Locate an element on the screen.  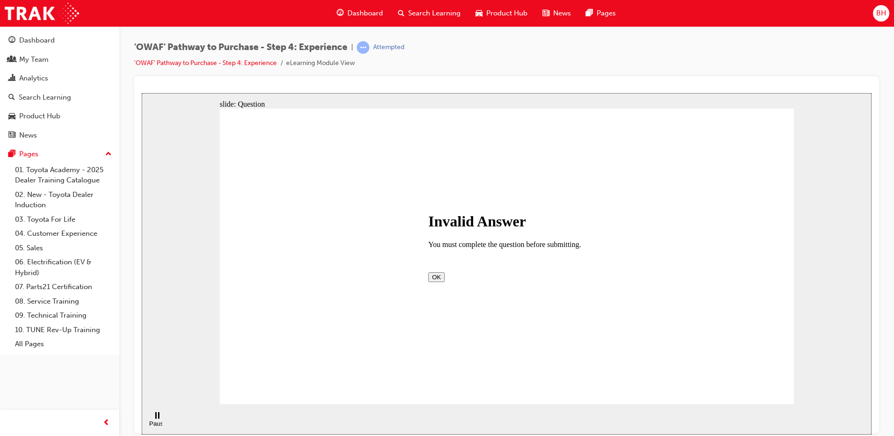
a: search-iconSearch Learning is located at coordinates (429, 13).